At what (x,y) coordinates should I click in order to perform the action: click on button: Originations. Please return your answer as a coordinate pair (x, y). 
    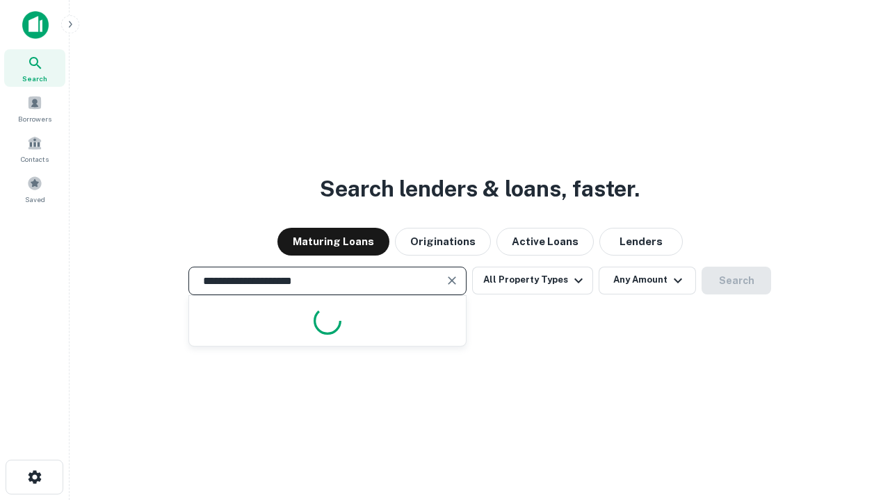
    Looking at the image, I should click on (443, 242).